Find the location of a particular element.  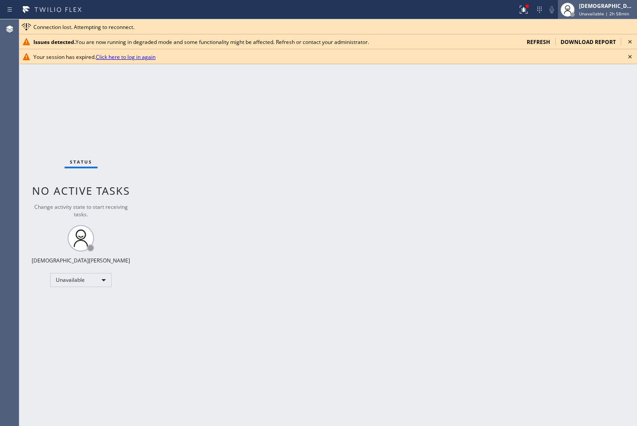

b: Issues detected. is located at coordinates (54, 42).